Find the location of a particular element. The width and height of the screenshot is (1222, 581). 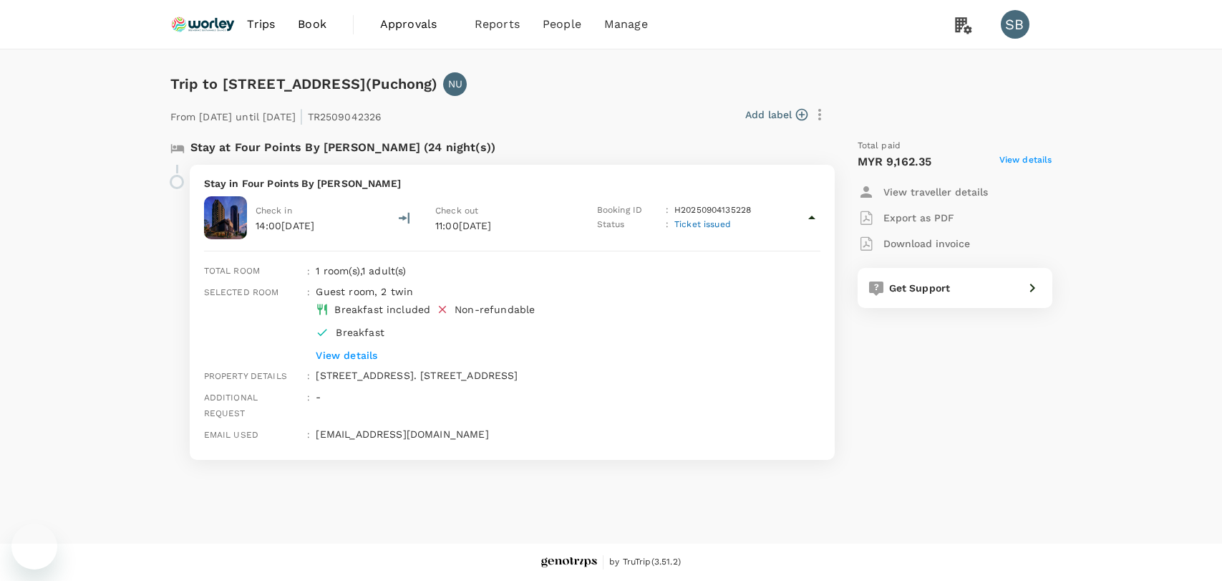

span: 1 room(s) , 1 adult(s) is located at coordinates (361, 271).